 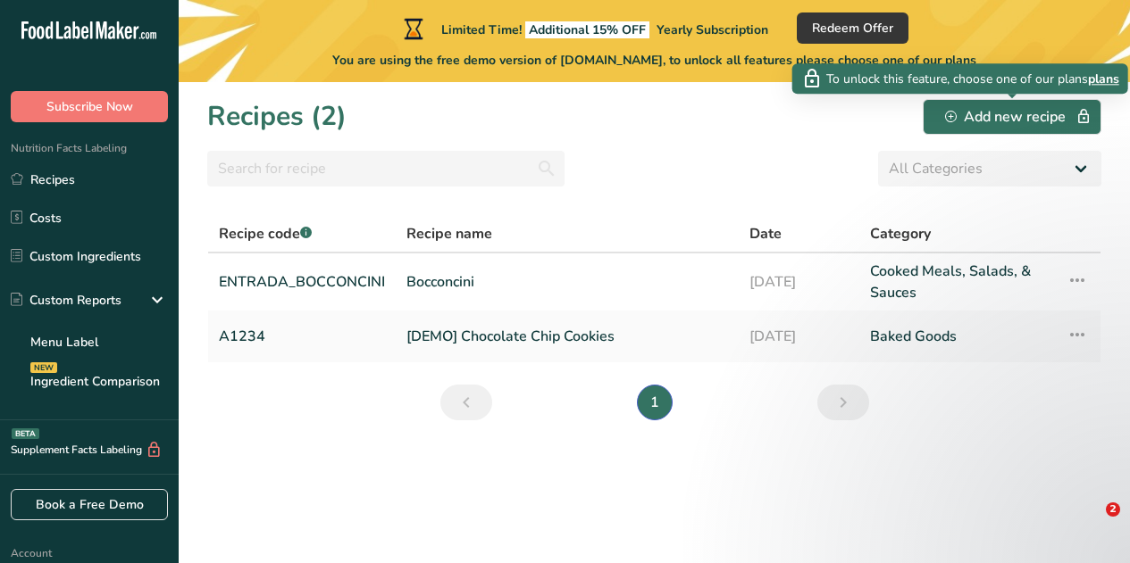 I want to click on span: To unlock this feature, choose one of our plans, so click(x=956, y=79).